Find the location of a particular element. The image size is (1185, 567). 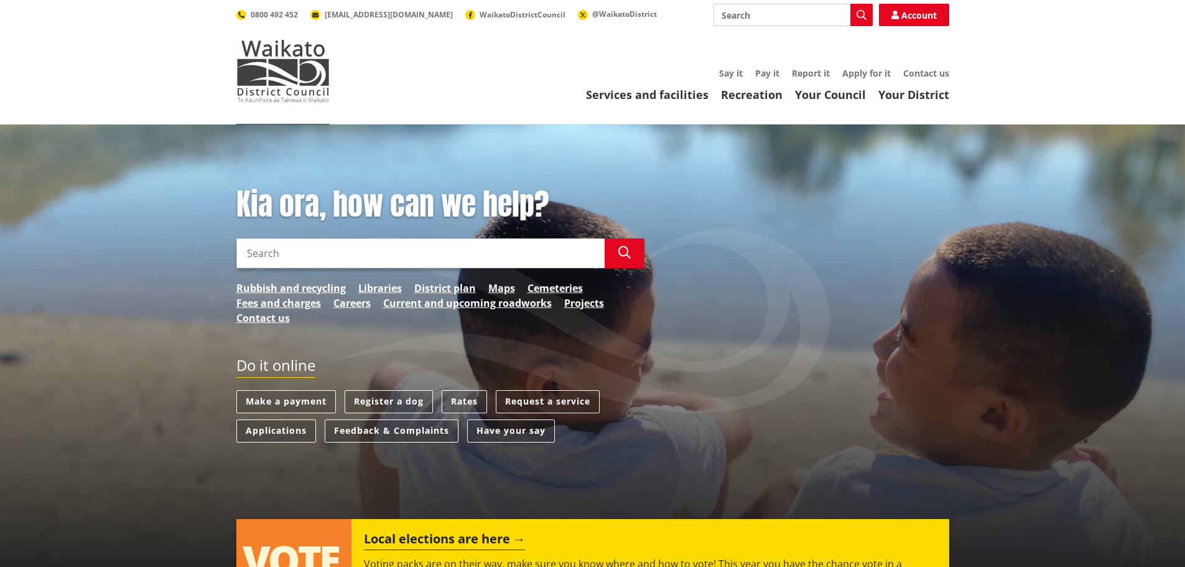

img: Waikato District Council - Te Kaunihera aa Takiwaa o Waikato is located at coordinates (283, 71).